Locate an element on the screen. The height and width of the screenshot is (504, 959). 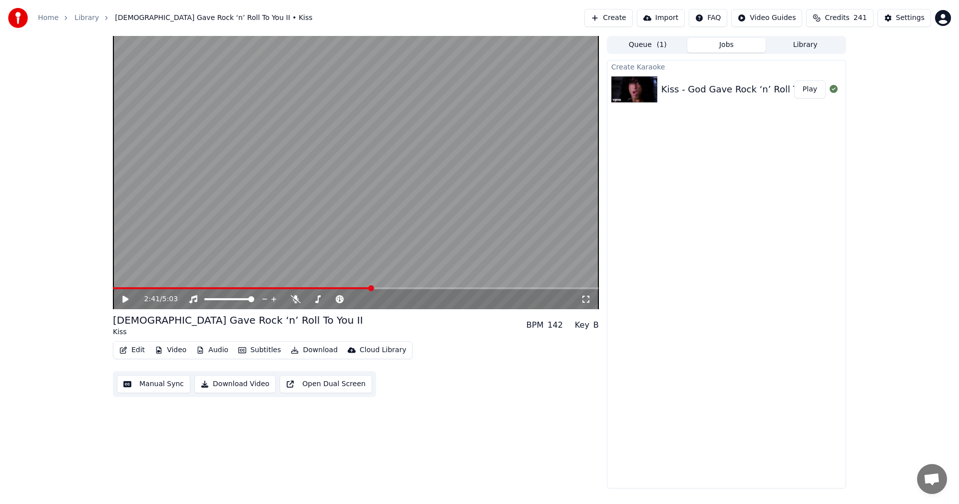
button: Credits241 is located at coordinates (840, 18).